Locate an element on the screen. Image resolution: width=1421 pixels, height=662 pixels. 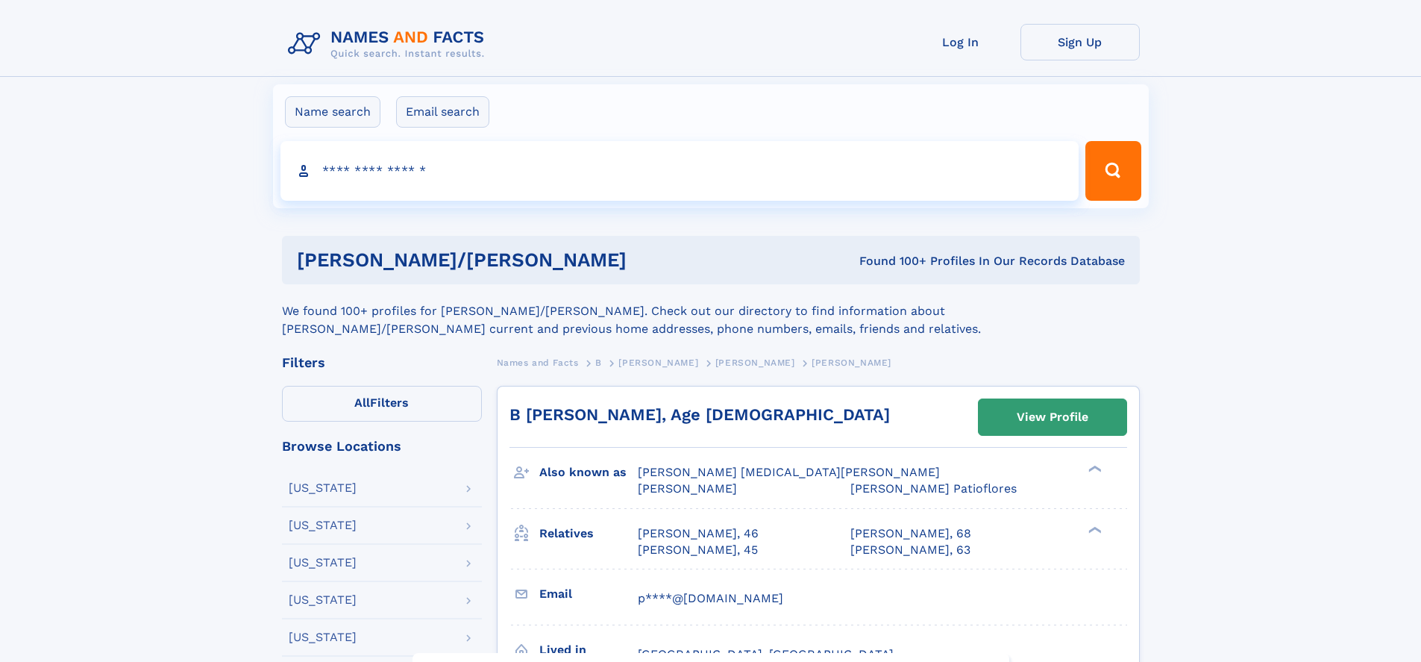
div: Found 100+ Profiles In Our Records Database is located at coordinates (934, 261).